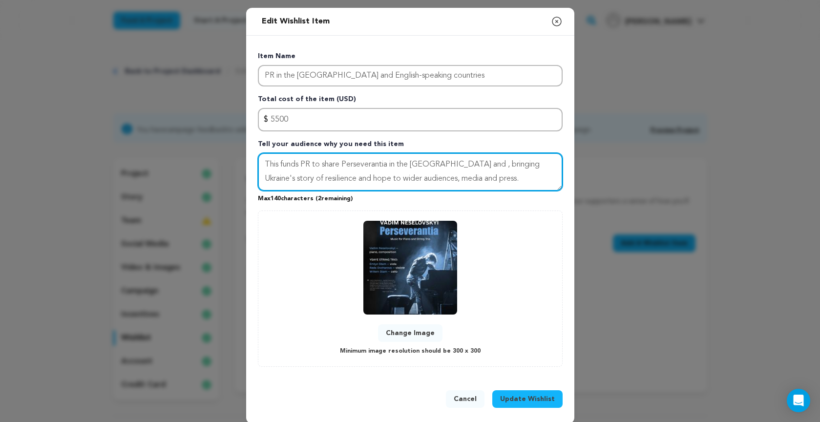 This screenshot has width=820, height=422. Describe the element at coordinates (527, 399) in the screenshot. I see `button: Update Wishlist` at that location.